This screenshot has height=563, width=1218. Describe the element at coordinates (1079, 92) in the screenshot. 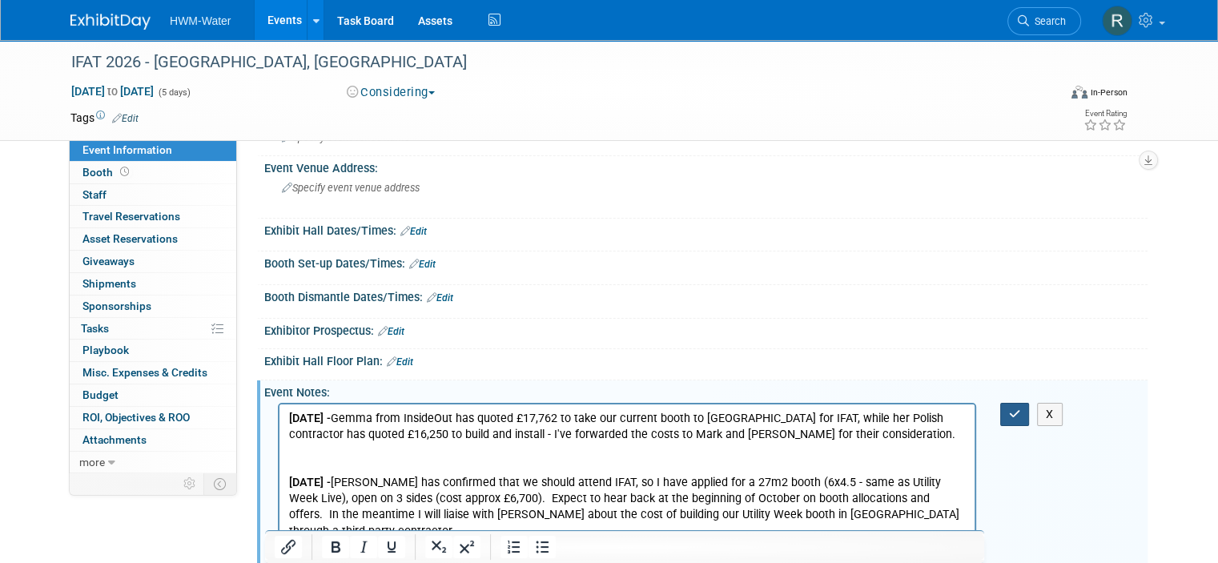

I see `img: Format-Inperson.png` at that location.